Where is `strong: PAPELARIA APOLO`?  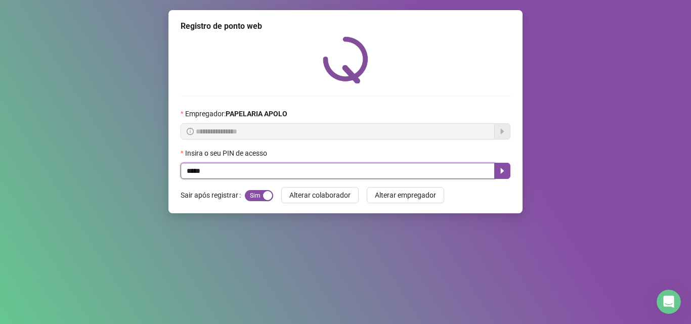 strong: PAPELARIA APOLO is located at coordinates (256, 114).